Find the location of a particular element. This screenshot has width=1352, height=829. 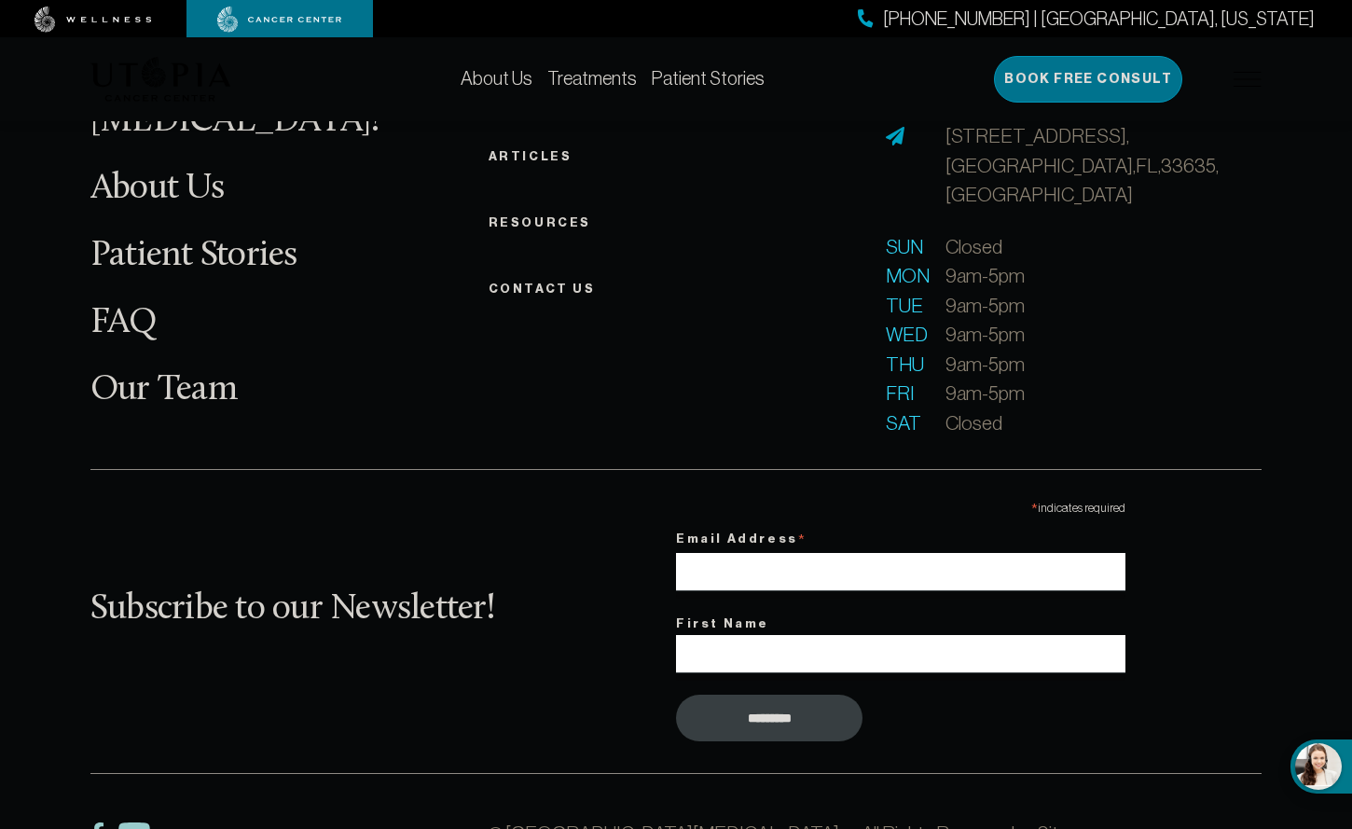

a: Articles is located at coordinates (531, 156).